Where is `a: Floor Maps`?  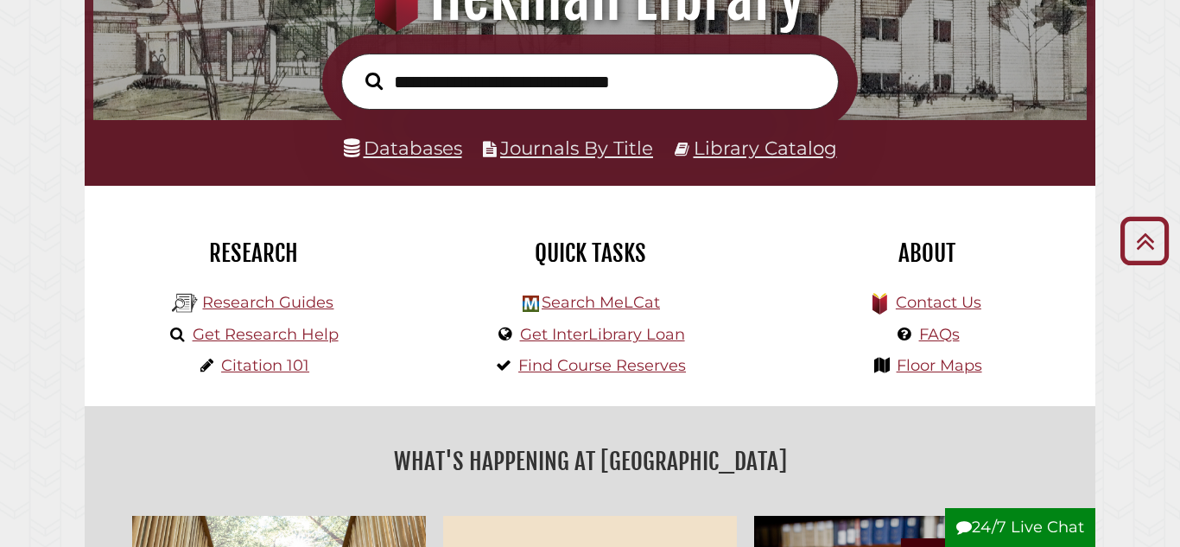 a: Floor Maps is located at coordinates (939, 365).